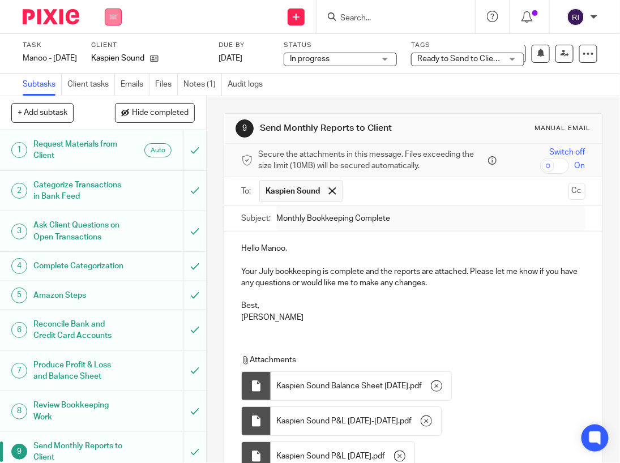 The width and height of the screenshot is (620, 463). I want to click on p: Best,, so click(413, 306).